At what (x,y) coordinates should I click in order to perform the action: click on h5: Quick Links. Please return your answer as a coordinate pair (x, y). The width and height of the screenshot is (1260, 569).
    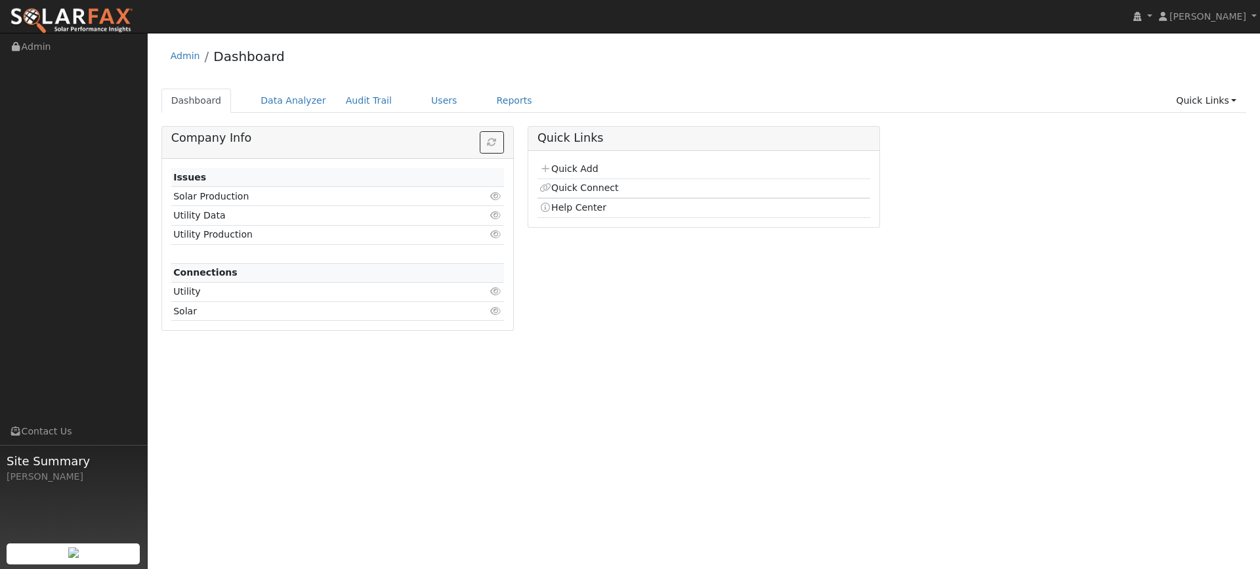
    Looking at the image, I should click on (703, 138).